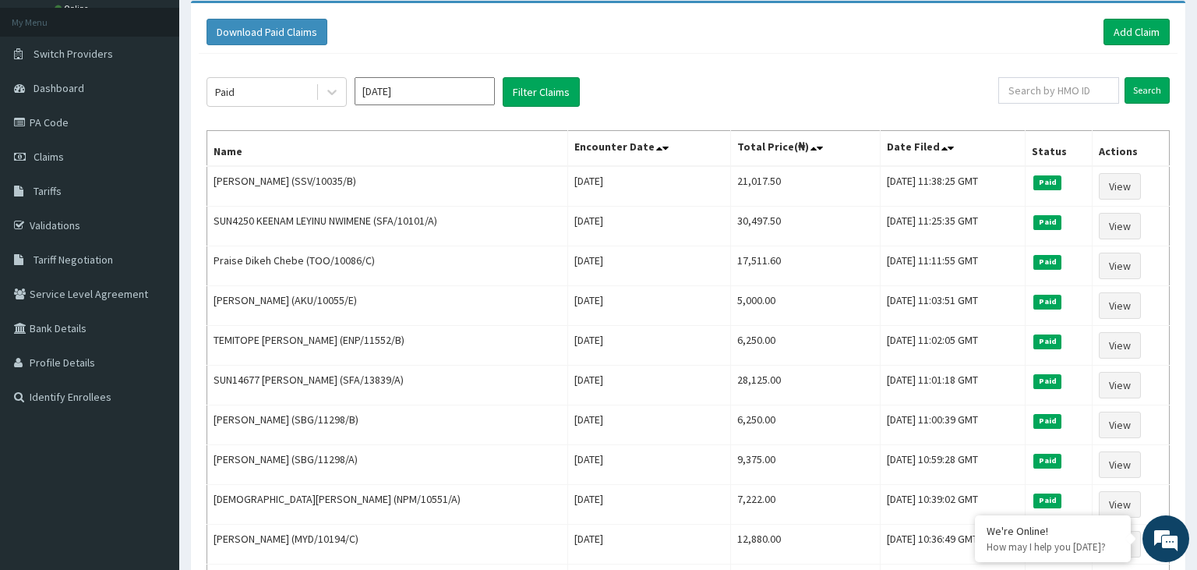  I want to click on a: Add Claim, so click(1136, 32).